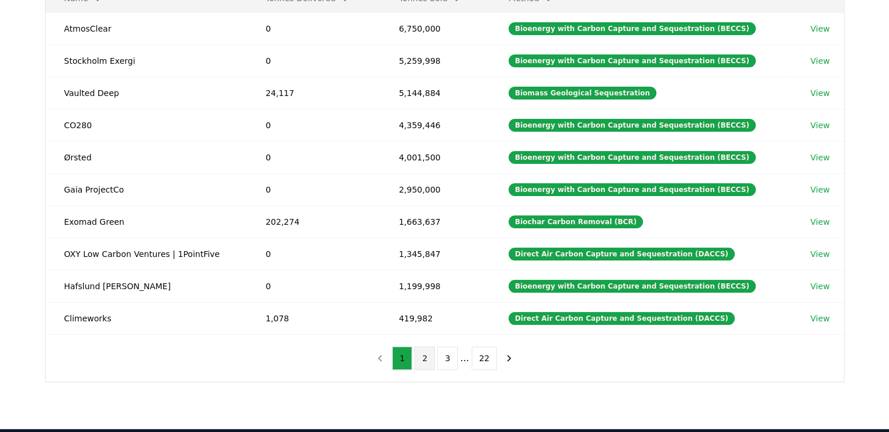 This screenshot has height=432, width=889. What do you see at coordinates (313, 317) in the screenshot?
I see `td: 1,078` at bounding box center [313, 317].